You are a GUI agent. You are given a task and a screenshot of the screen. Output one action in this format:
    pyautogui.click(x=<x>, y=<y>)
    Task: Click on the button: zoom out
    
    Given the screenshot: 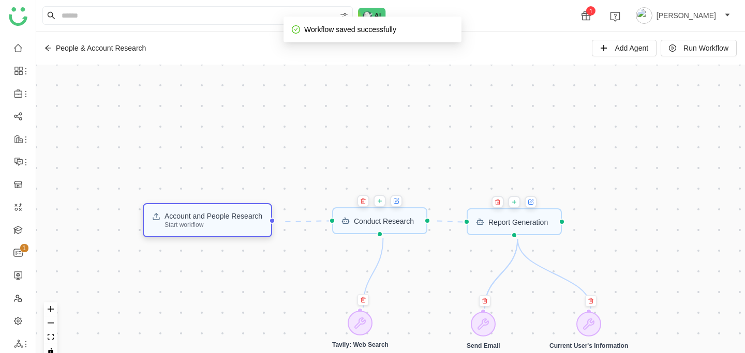 What is the action you would take?
    pyautogui.click(x=51, y=323)
    